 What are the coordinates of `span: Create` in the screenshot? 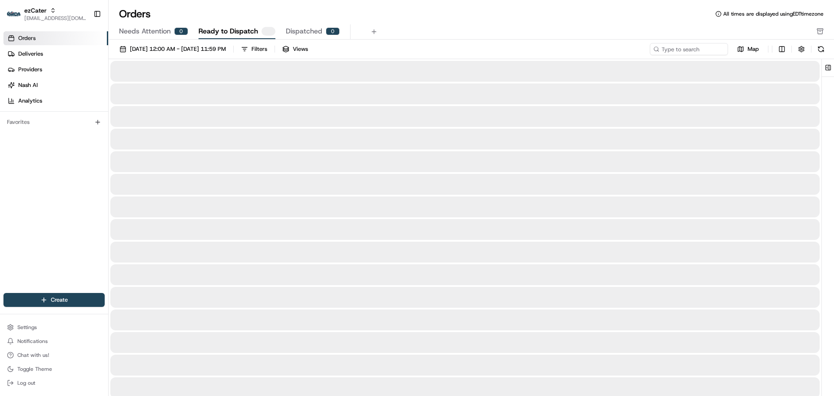 It's located at (59, 300).